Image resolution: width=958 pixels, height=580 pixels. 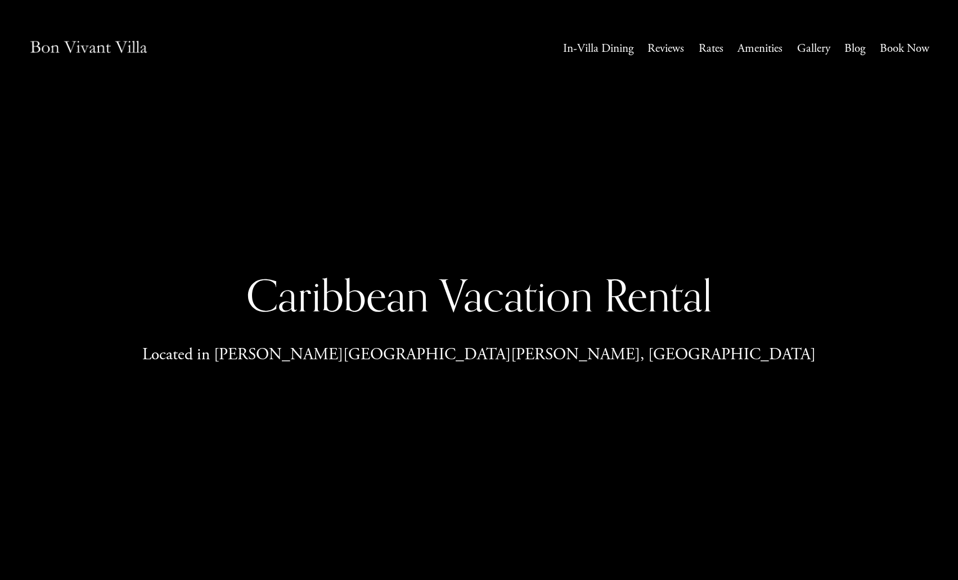 I want to click on a: Amenities, so click(x=760, y=49).